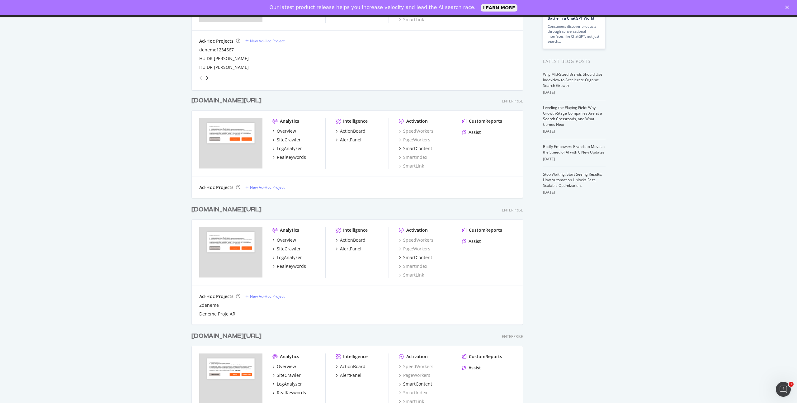 Image resolution: width=797 pixels, height=403 pixels. I want to click on div: Analytics, so click(290, 121).